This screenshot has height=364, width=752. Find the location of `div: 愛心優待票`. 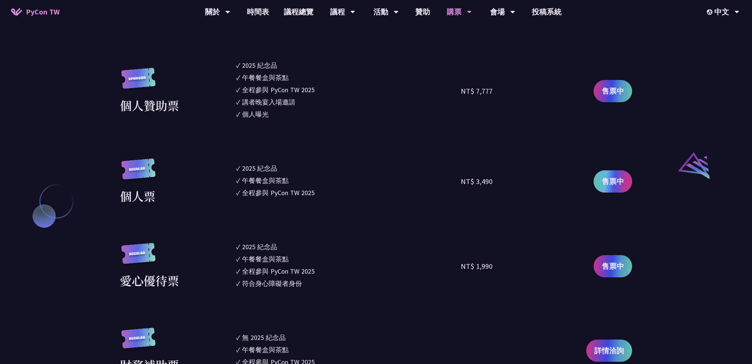

div: 愛心優待票 is located at coordinates (149, 280).